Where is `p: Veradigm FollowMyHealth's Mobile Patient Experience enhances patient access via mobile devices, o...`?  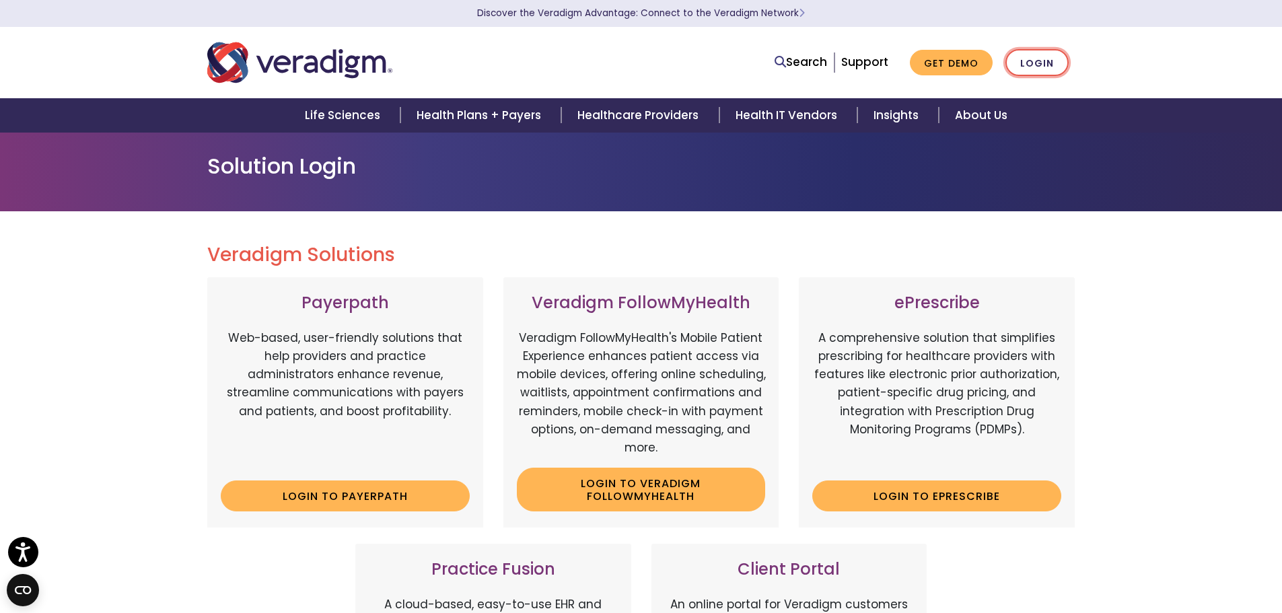
p: Veradigm FollowMyHealth's Mobile Patient Experience enhances patient access via mobile devices, o... is located at coordinates (641, 393).